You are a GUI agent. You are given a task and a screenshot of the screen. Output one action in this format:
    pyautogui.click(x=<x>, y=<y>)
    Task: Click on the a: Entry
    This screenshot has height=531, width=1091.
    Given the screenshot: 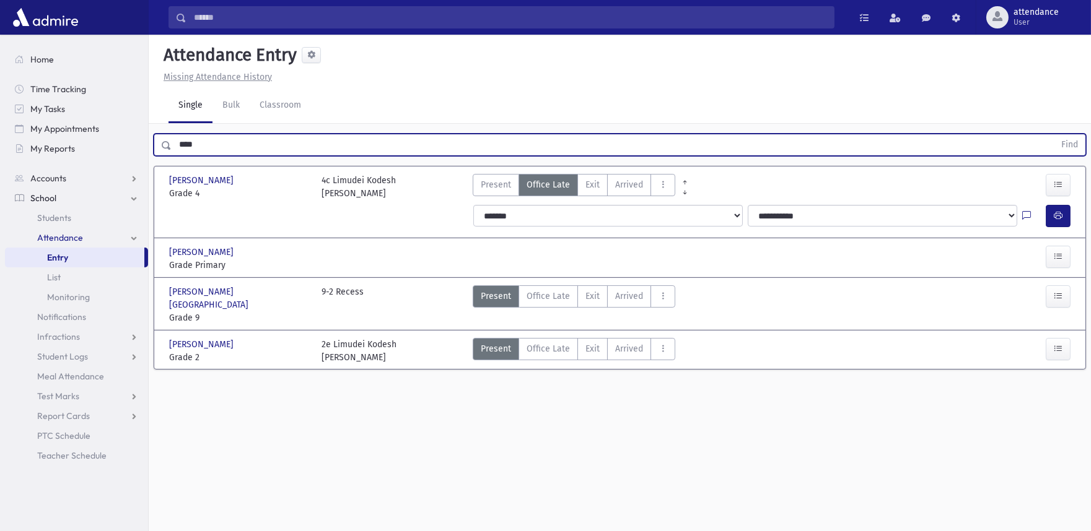 What is the action you would take?
    pyautogui.click(x=74, y=258)
    